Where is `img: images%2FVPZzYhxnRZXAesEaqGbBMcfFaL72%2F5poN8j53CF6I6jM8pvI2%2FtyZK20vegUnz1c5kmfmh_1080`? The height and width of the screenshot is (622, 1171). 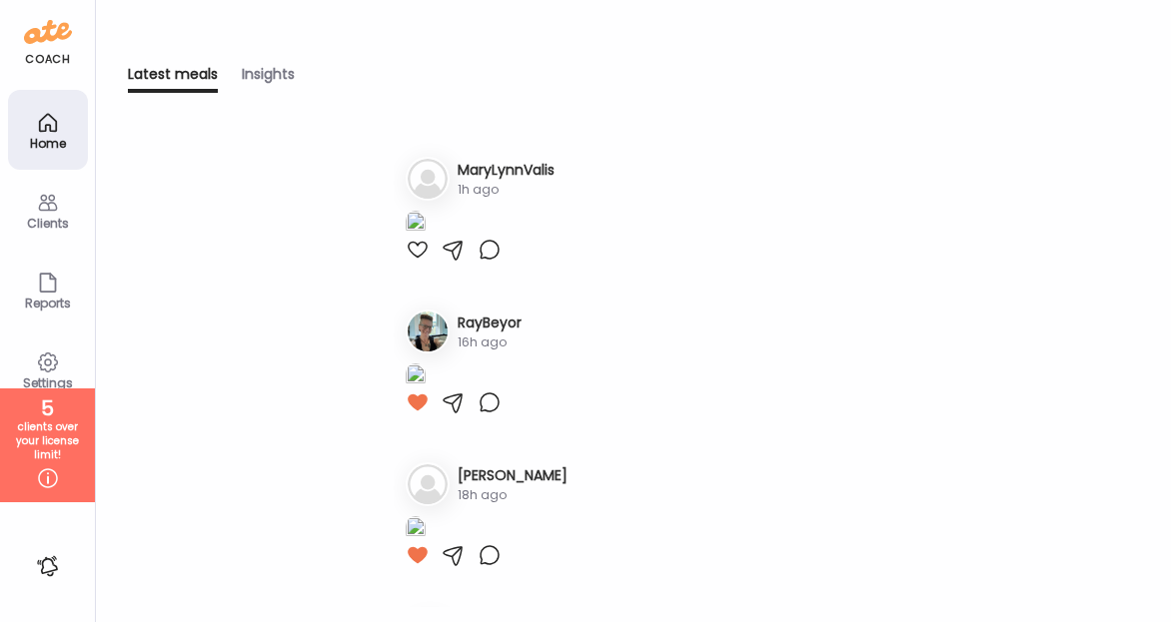
img: images%2FVPZzYhxnRZXAesEaqGbBMcfFaL72%2F5poN8j53CF6I6jM8pvI2%2FtyZK20vegUnz1c5kmfmh_1080 is located at coordinates (416, 224).